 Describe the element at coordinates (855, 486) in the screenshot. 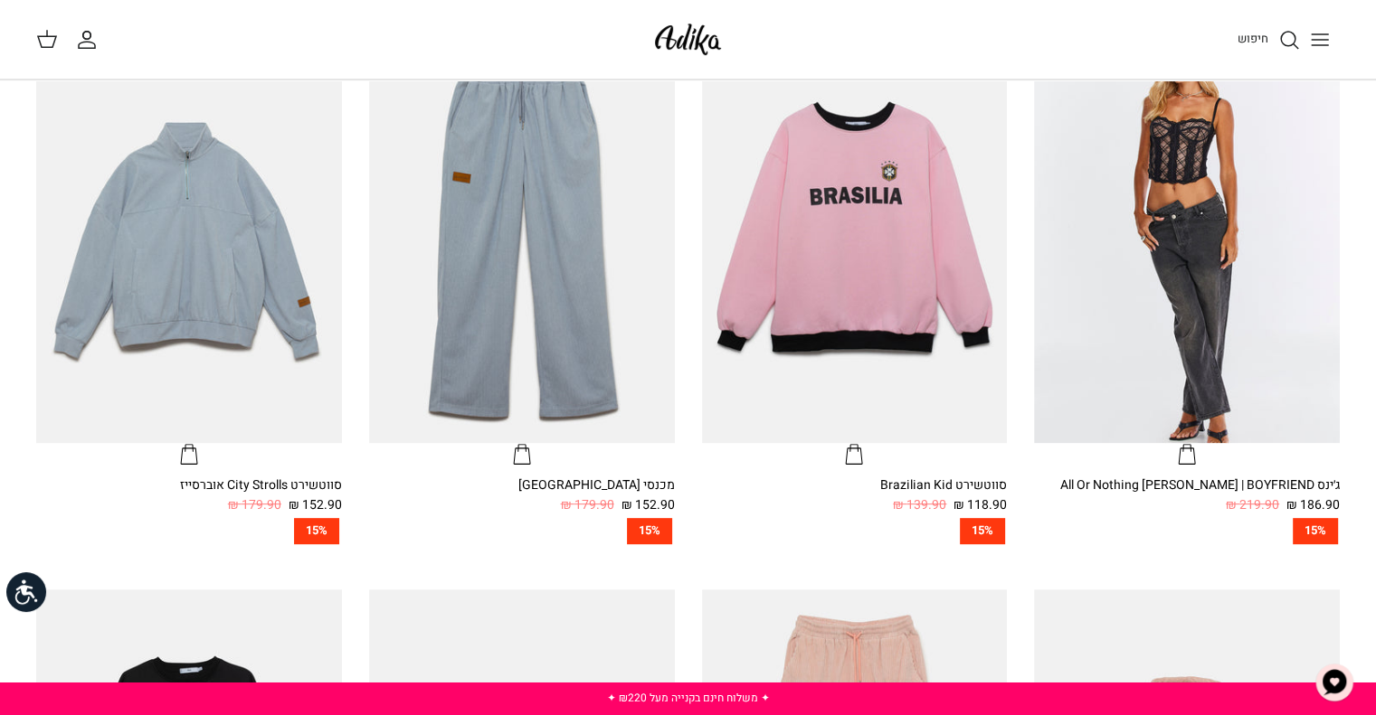

I see `div: סווטשירט Brazilian Kid` at that location.